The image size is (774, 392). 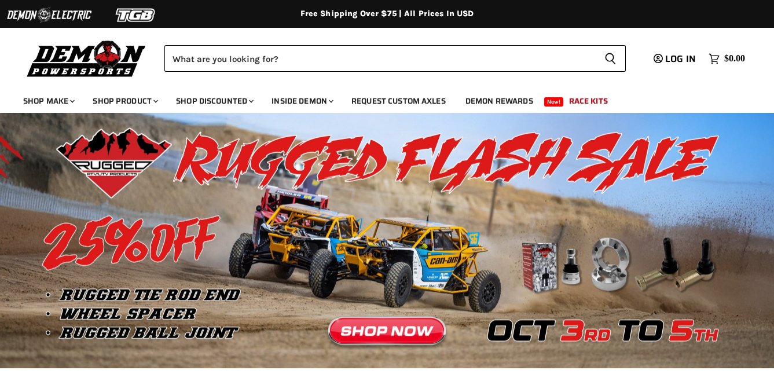 I want to click on a: Demon Rewards, so click(x=499, y=101).